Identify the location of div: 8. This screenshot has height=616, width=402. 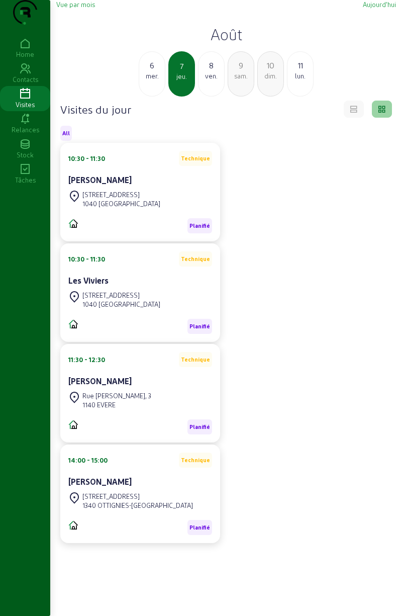
(211, 65).